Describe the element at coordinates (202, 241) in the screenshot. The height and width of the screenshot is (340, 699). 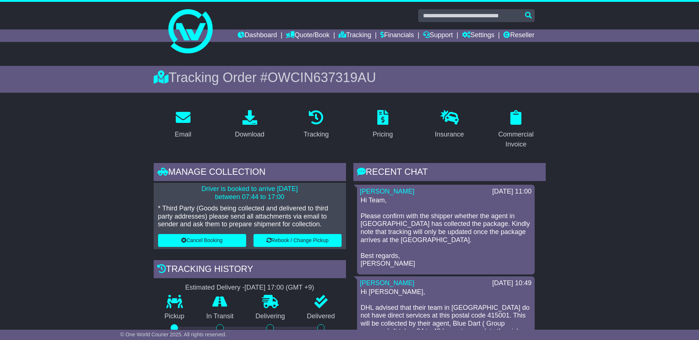
I see `button: Cancel Booking` at that location.